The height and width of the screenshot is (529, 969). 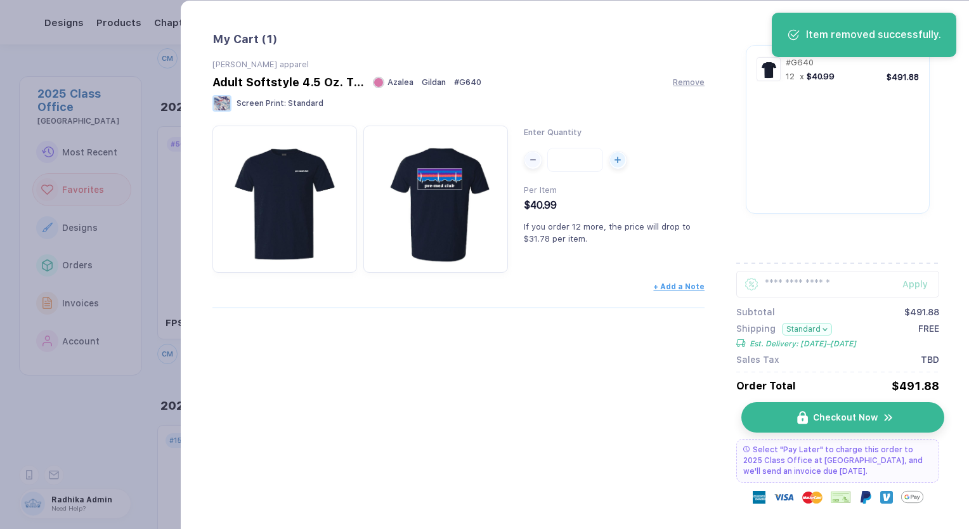 What do you see at coordinates (802, 76) in the screenshot?
I see `span: x` at bounding box center [802, 76].